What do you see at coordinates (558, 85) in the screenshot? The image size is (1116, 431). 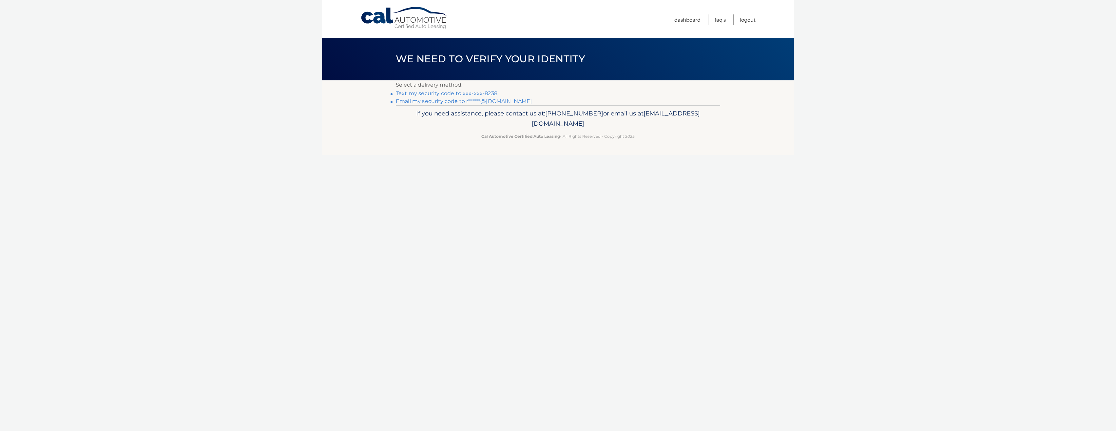 I see `p: Select a delivery method:` at bounding box center [558, 85].